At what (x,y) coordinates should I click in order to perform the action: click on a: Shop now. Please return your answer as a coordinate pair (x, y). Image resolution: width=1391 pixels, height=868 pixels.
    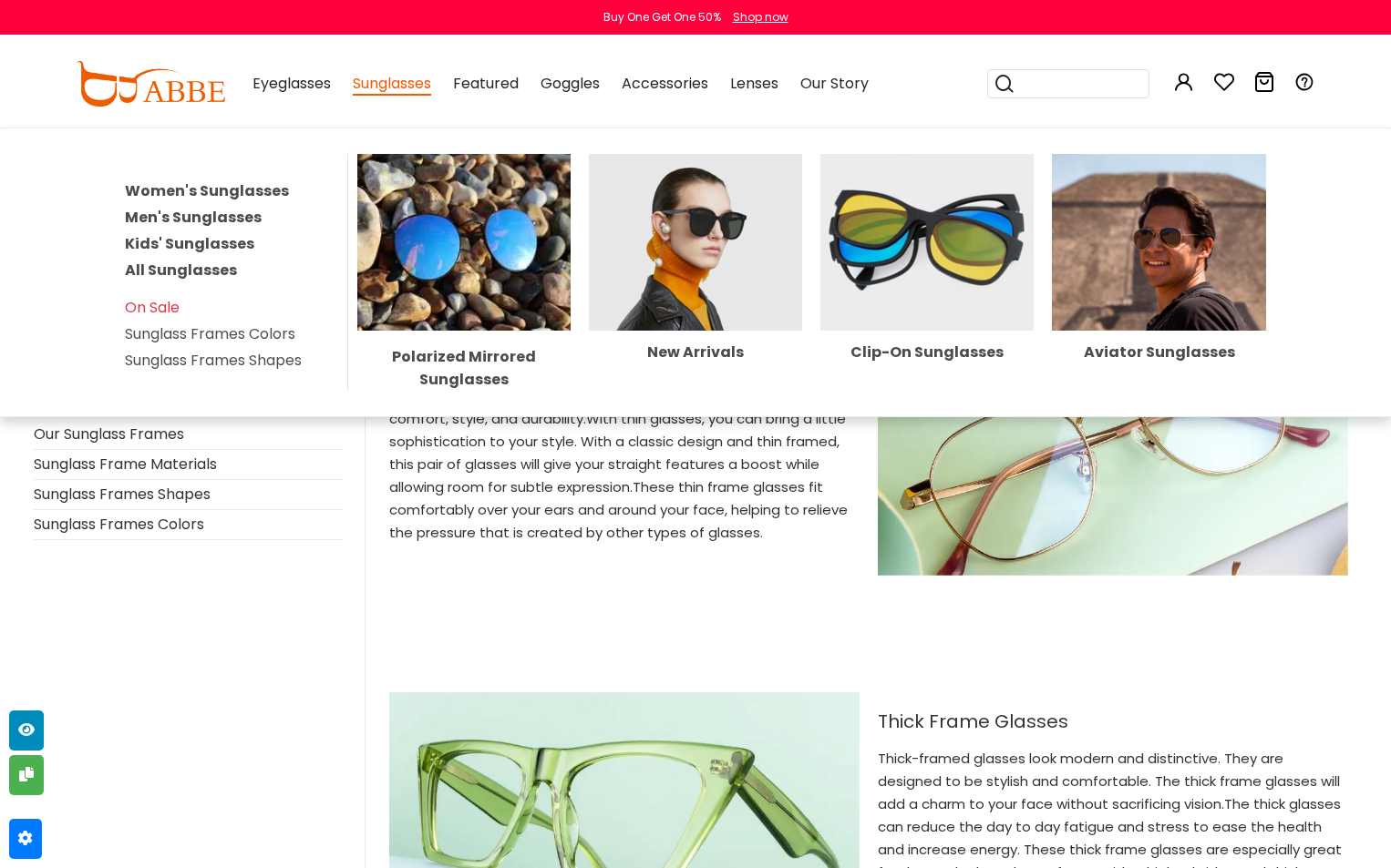
    Looking at the image, I should click on (756, 17).